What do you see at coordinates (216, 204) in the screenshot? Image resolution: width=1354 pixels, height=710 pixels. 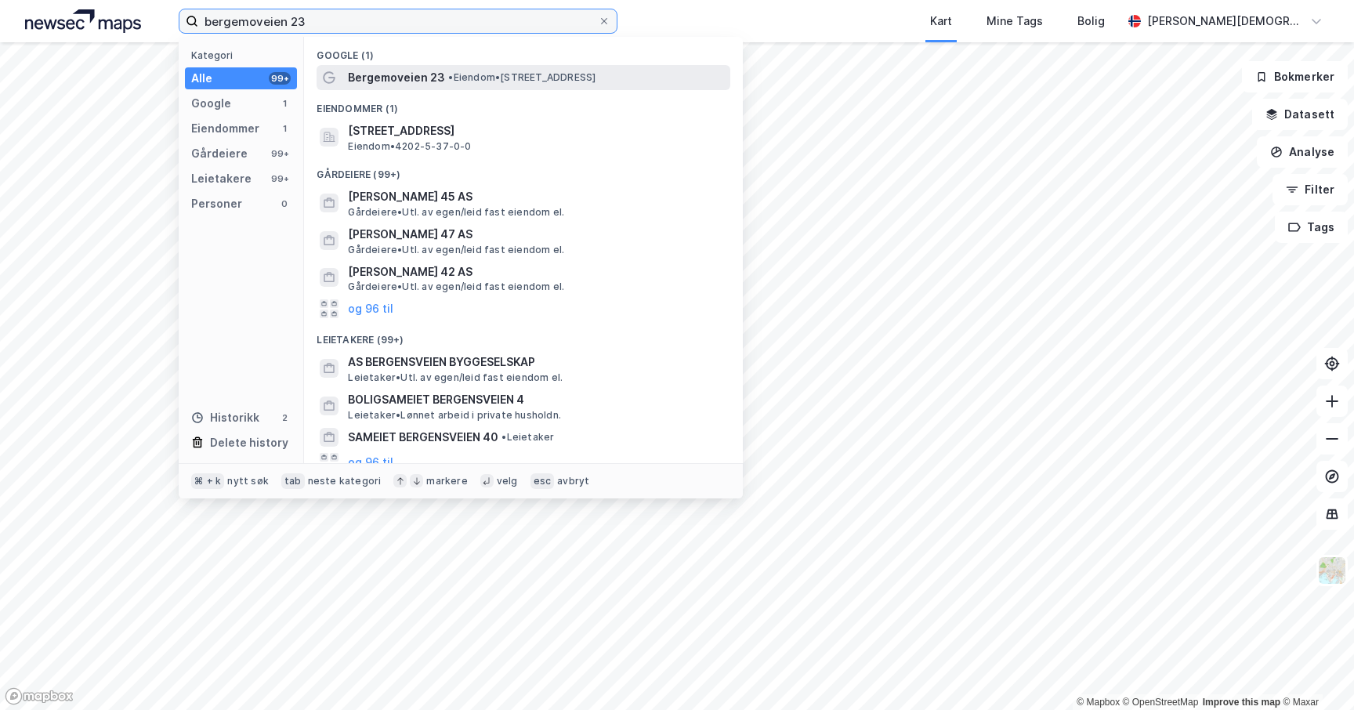 I see `div: Personer` at bounding box center [216, 204].